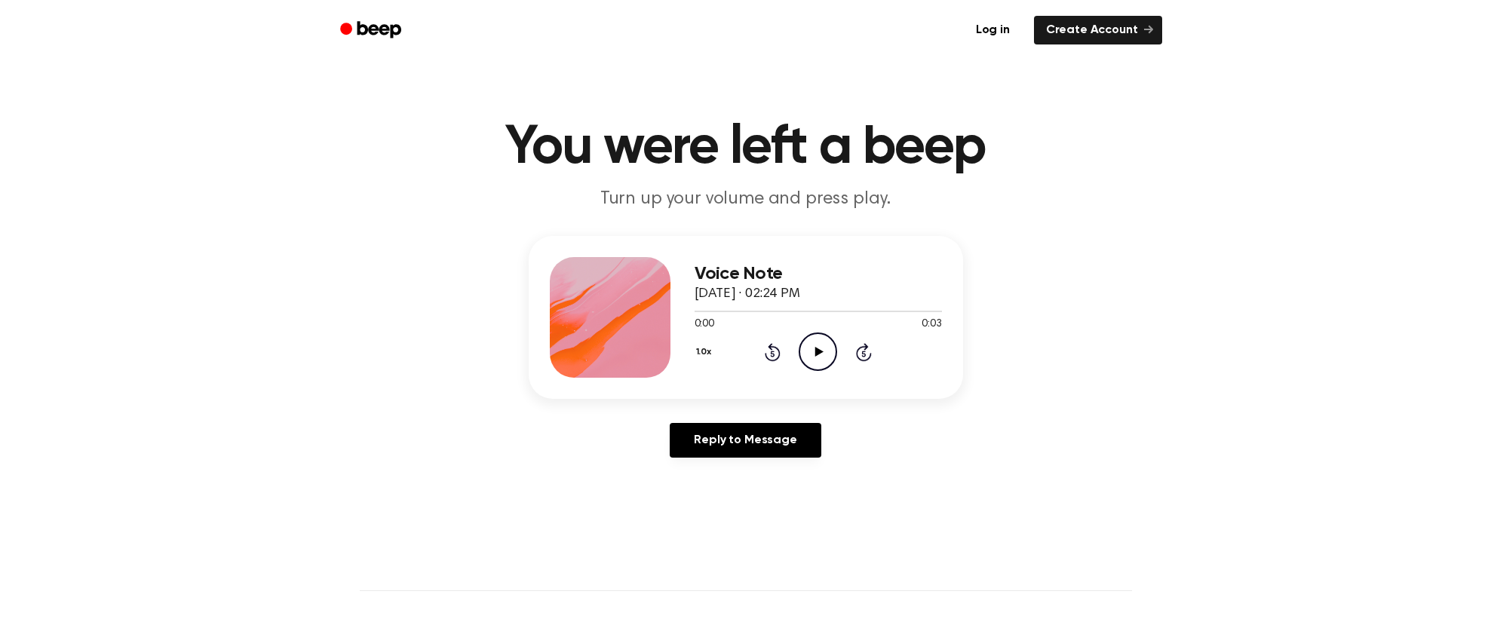 The width and height of the screenshot is (1491, 628). I want to click on span: 0:03, so click(931, 324).